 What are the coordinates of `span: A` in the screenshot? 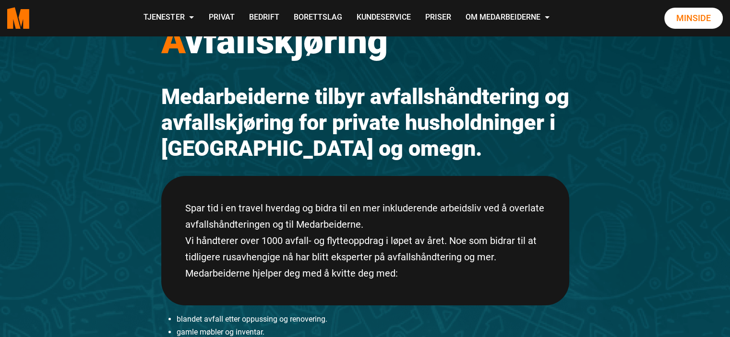 It's located at (173, 41).